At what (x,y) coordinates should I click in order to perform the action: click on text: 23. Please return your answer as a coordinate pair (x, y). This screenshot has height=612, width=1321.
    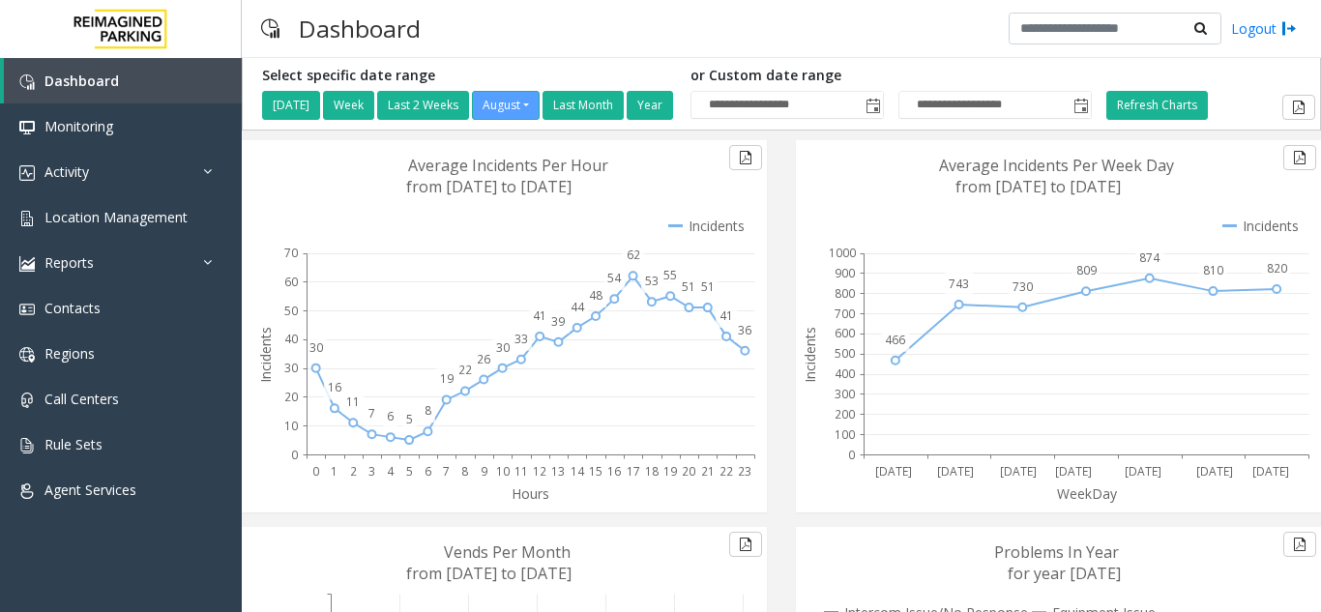
    Looking at the image, I should click on (744, 471).